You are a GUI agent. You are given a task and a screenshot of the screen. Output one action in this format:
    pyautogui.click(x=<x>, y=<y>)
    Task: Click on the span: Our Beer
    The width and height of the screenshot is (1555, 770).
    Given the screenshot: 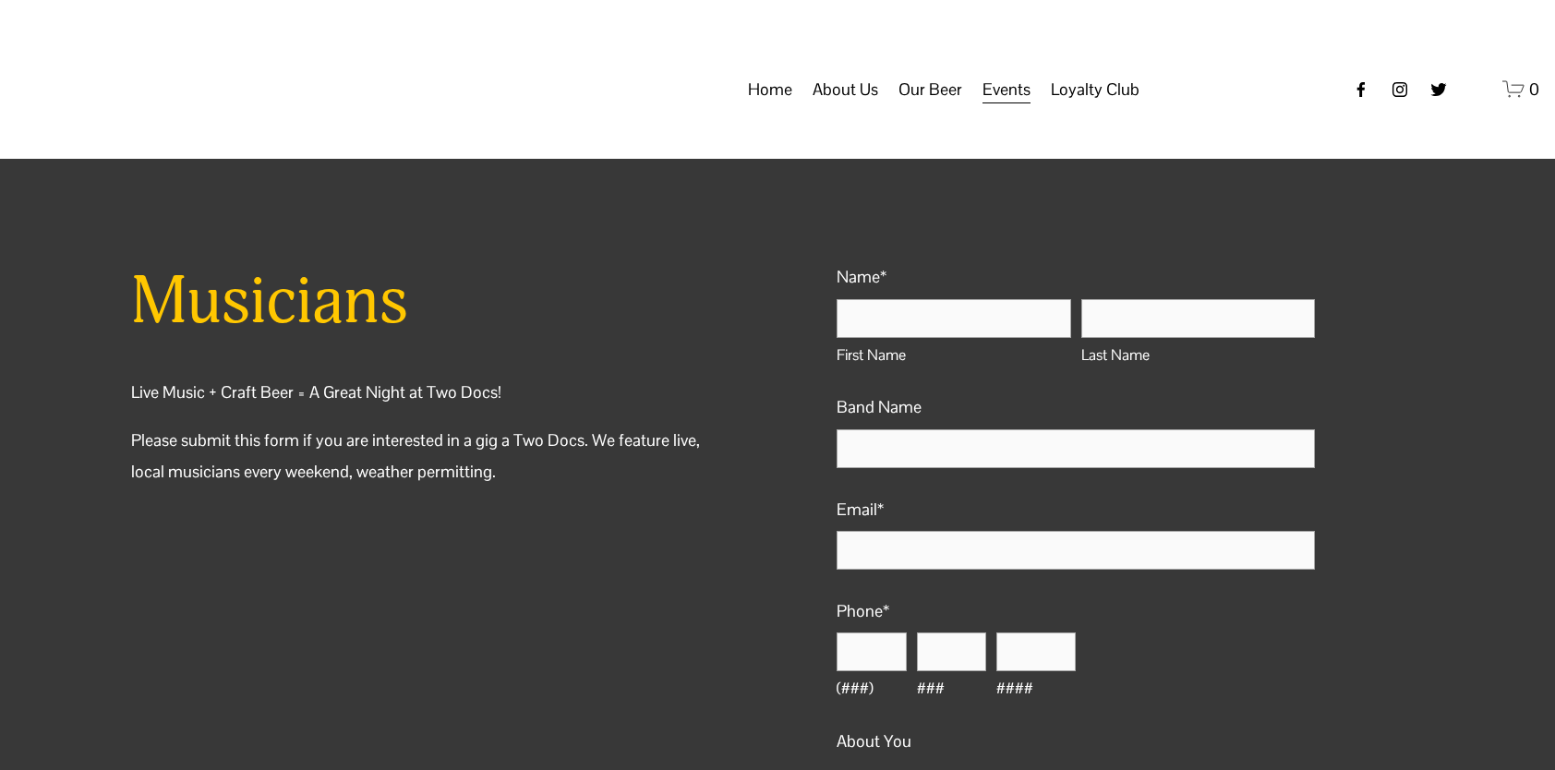 What is the action you would take?
    pyautogui.click(x=930, y=90)
    